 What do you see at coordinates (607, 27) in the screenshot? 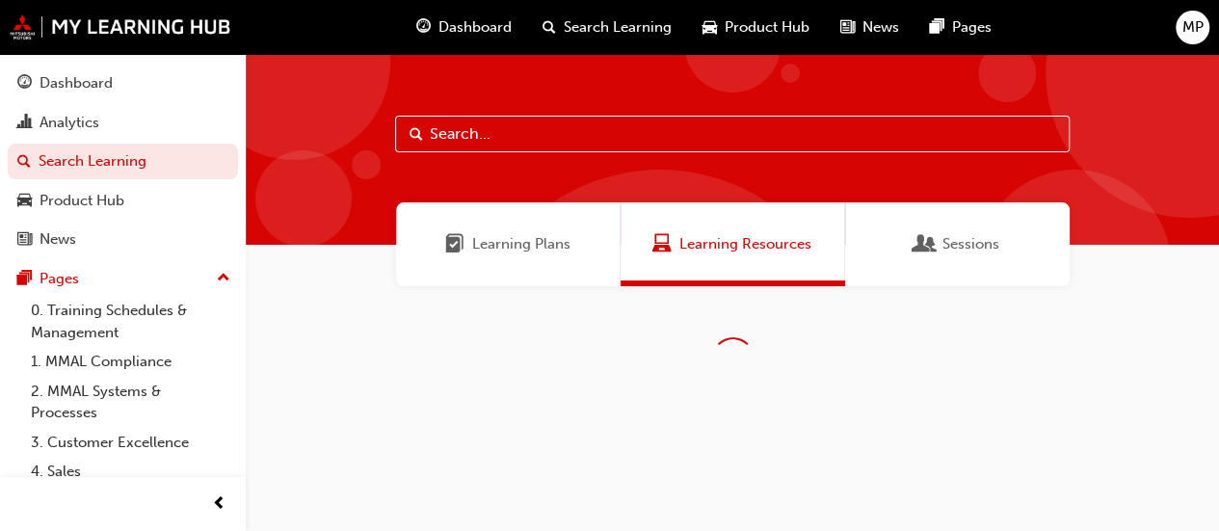
I see `a: search-iconSearch Learning` at bounding box center [607, 27].